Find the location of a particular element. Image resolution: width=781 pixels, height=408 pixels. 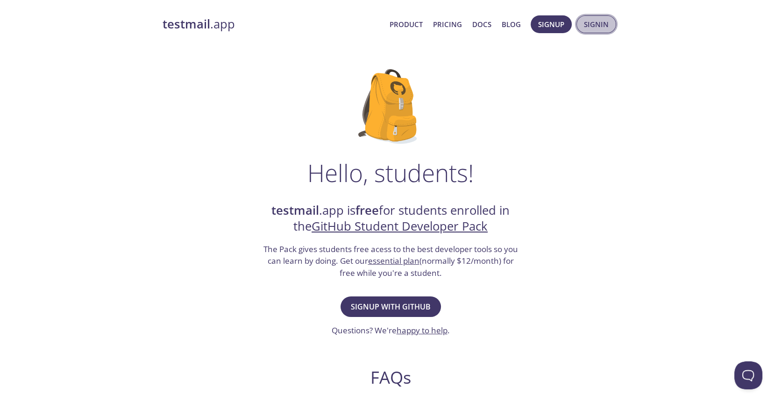

a: Docs is located at coordinates (482, 24).